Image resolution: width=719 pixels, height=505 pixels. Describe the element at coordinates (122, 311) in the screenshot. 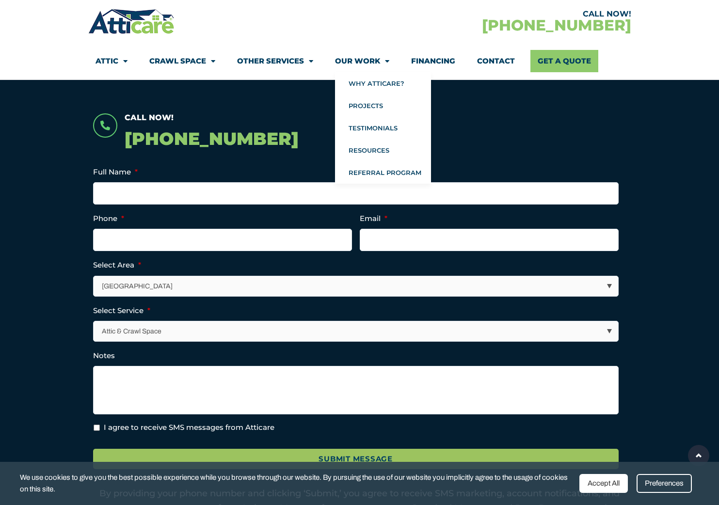

I see `label: Select Service` at that location.